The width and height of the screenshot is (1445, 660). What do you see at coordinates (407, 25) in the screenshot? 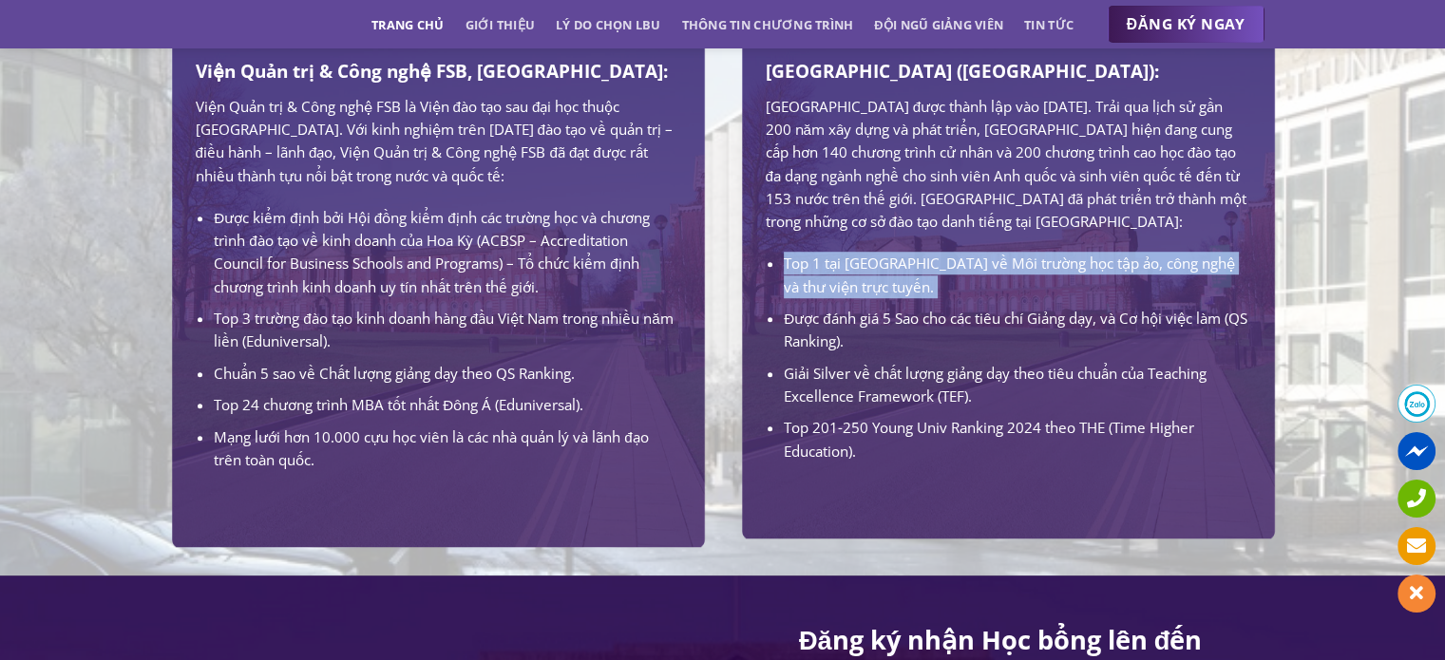
I see `a: Trang chủ` at bounding box center [407, 25].